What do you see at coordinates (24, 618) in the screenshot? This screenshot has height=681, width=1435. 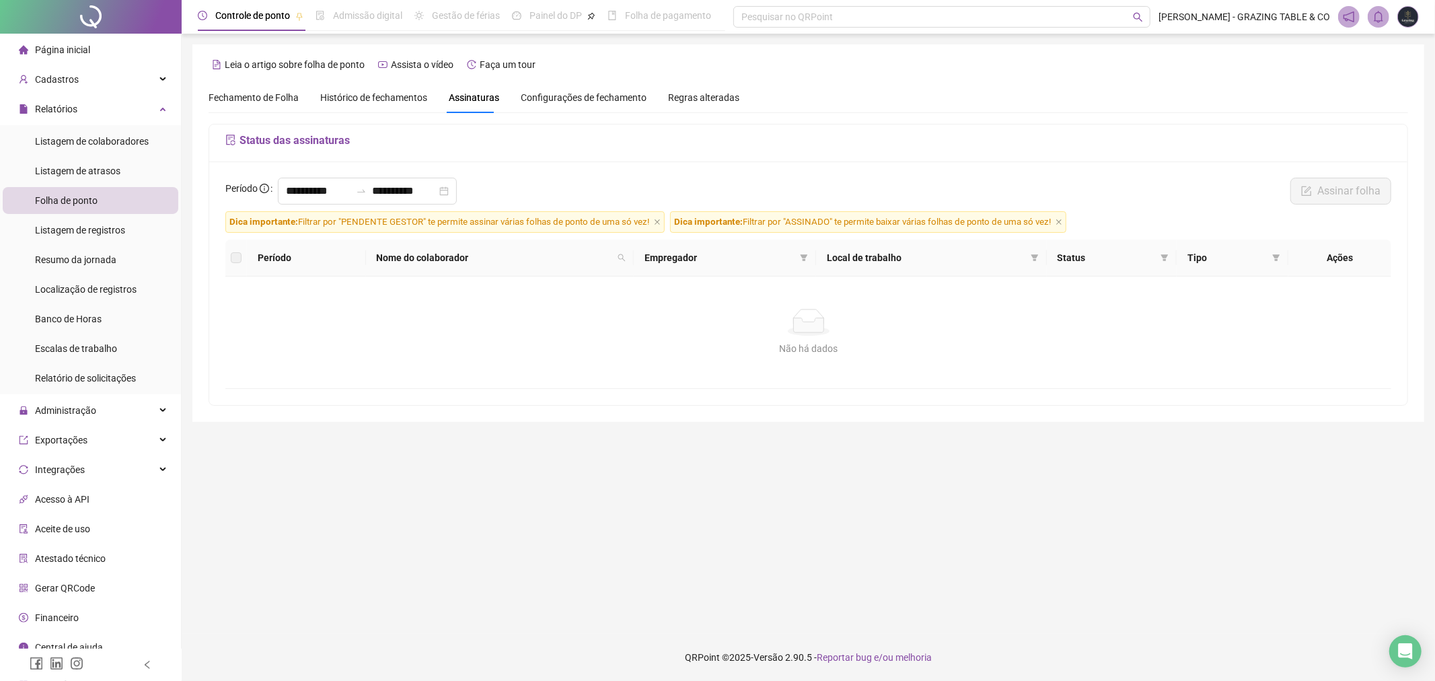 I see `span: dollar` at bounding box center [24, 618].